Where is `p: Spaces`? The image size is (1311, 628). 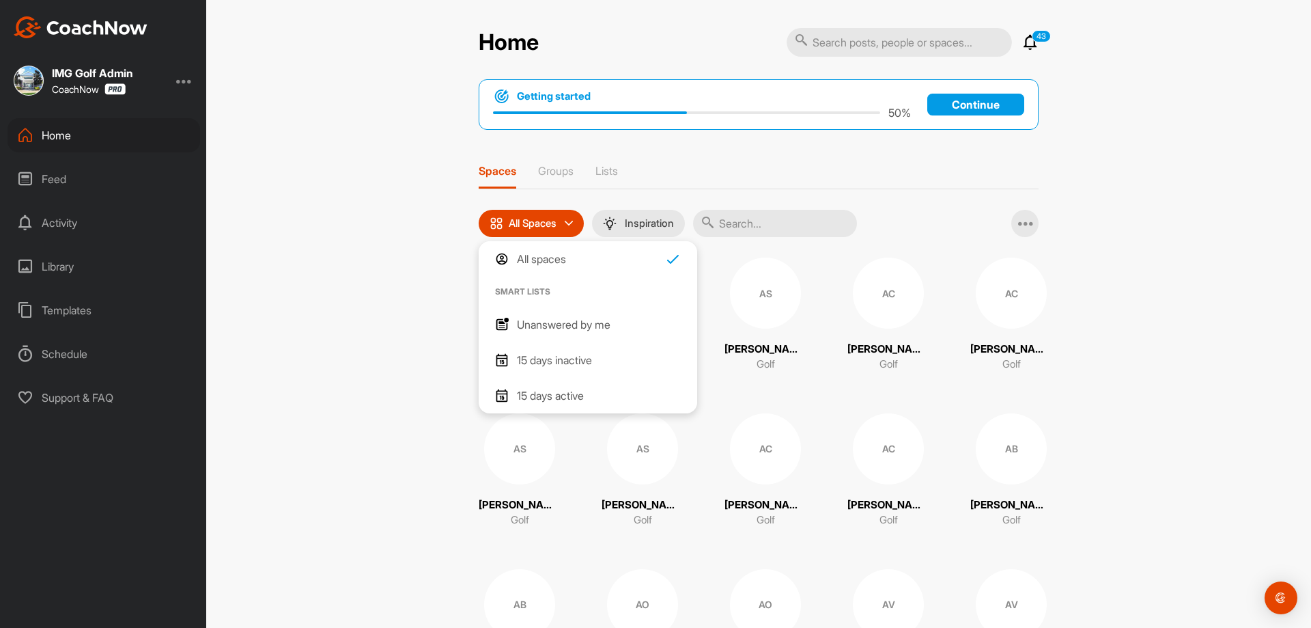 p: Spaces is located at coordinates (497, 171).